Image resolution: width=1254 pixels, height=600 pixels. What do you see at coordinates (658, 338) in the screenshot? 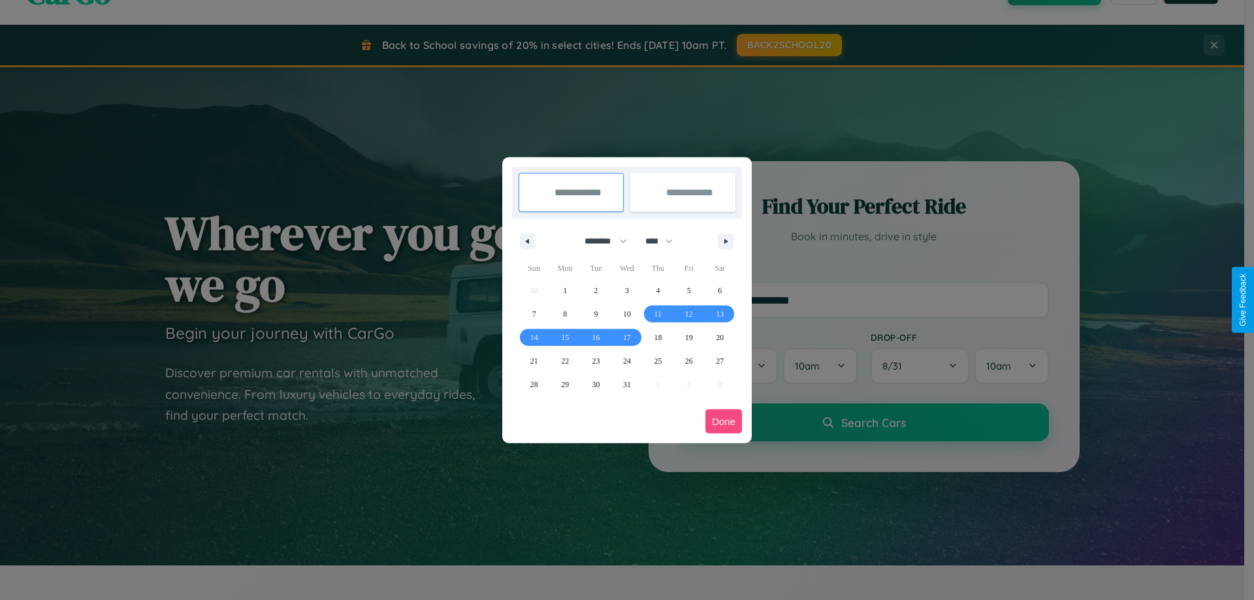
I see `span: 18` at bounding box center [658, 338].